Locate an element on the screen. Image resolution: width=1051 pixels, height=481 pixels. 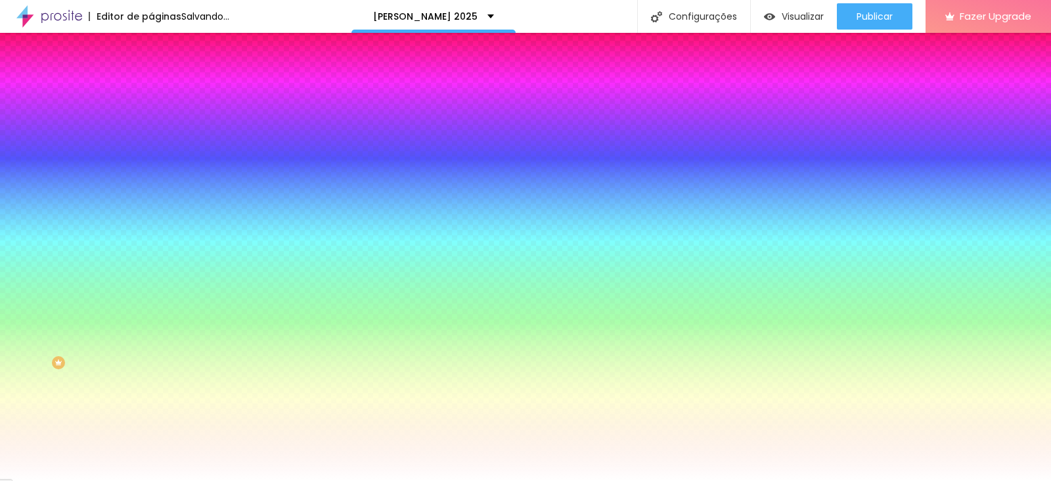
button: Visualizar is located at coordinates (793, 16).